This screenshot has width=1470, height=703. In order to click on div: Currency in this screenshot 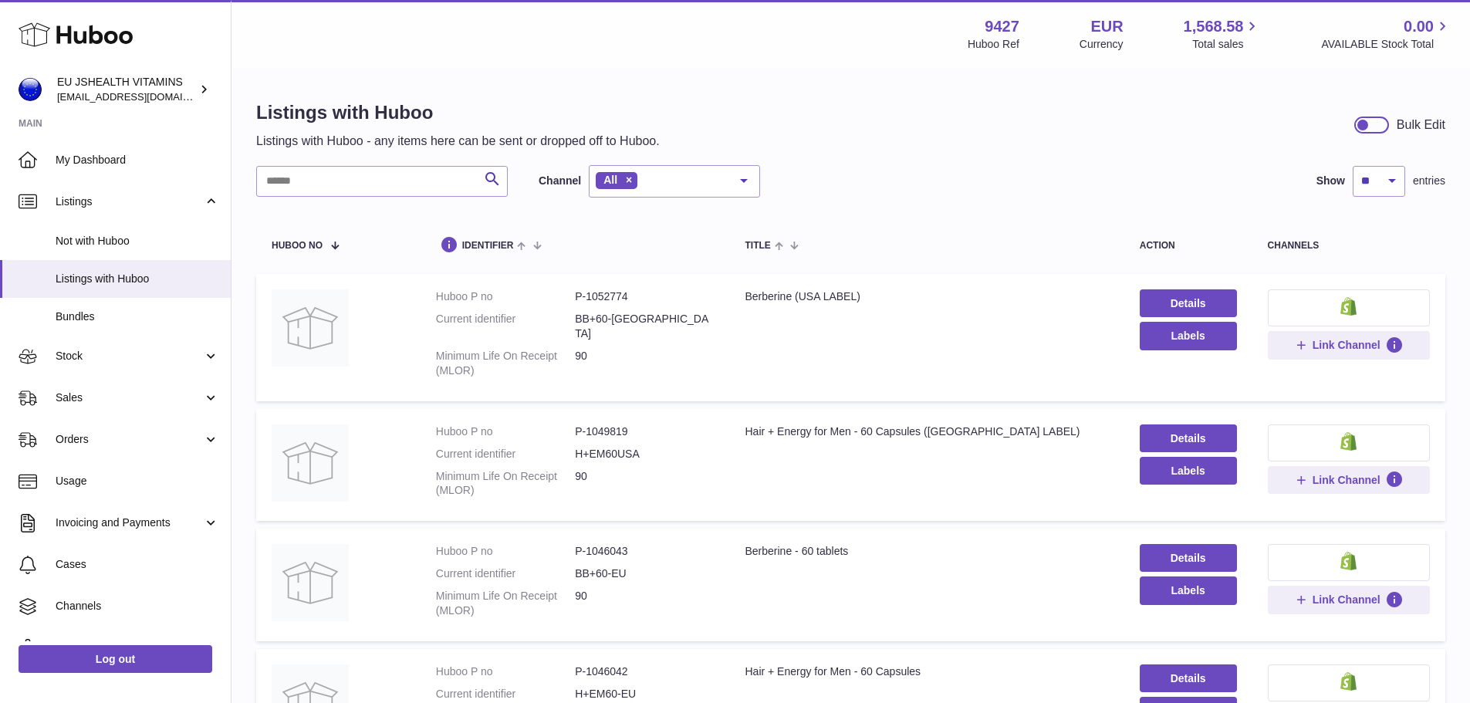, I will do `click(1101, 44)`.